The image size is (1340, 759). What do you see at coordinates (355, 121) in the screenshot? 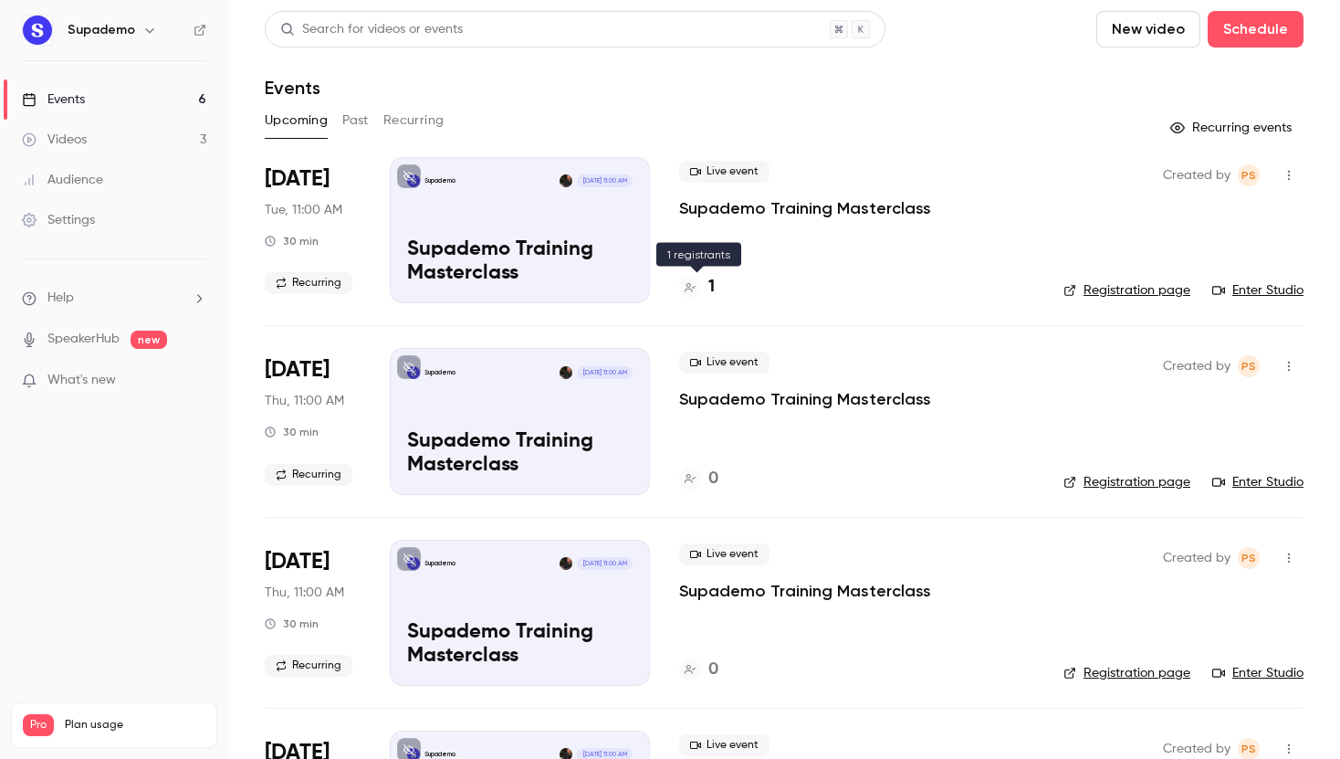
I see `button: Past` at bounding box center [355, 121].